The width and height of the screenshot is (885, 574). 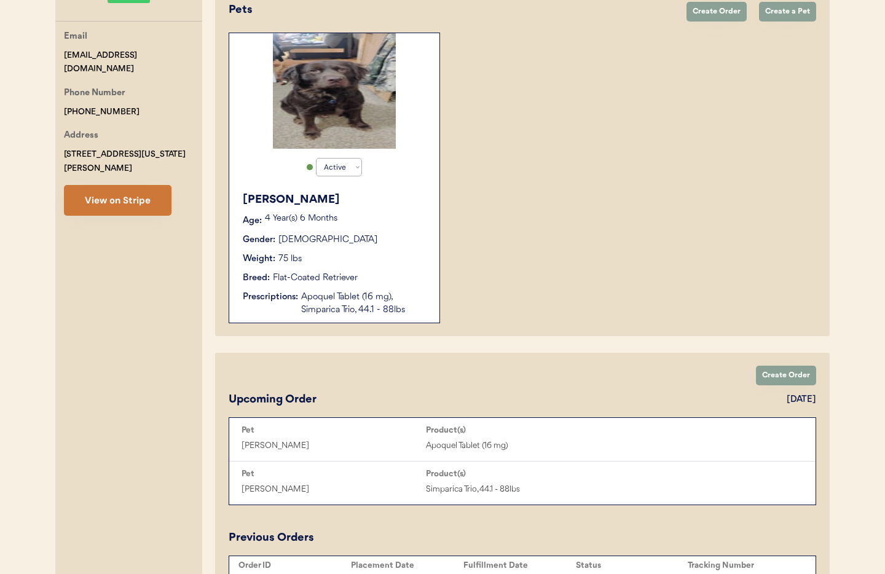 What do you see at coordinates (256, 278) in the screenshot?
I see `div: Breed:` at bounding box center [256, 278].